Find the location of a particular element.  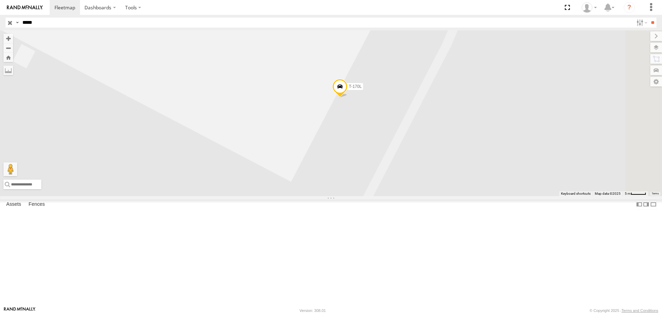

button: Drag Pegman onto the map to open Street View is located at coordinates (10, 169).